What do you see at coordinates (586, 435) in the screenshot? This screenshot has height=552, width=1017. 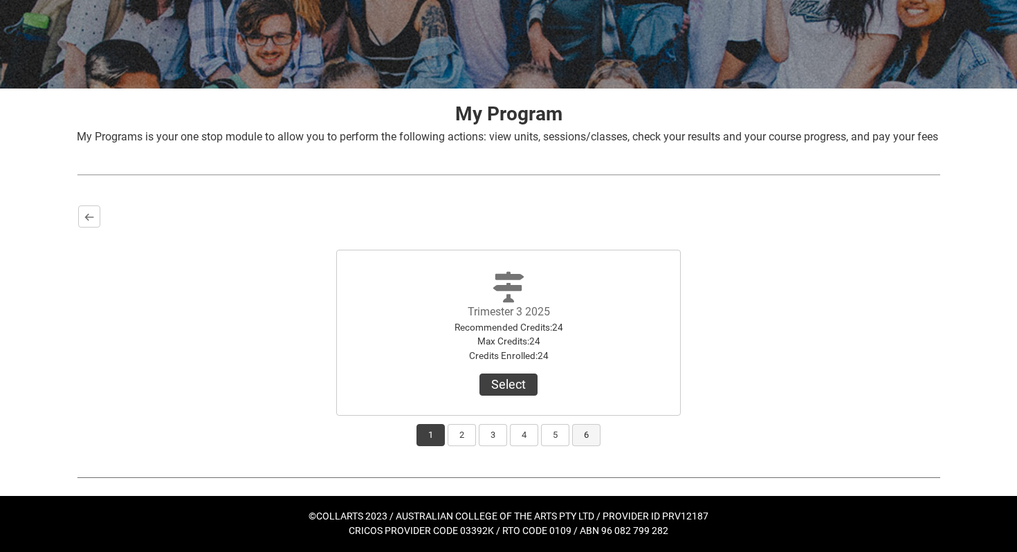 I see `button: 6` at bounding box center [586, 435].